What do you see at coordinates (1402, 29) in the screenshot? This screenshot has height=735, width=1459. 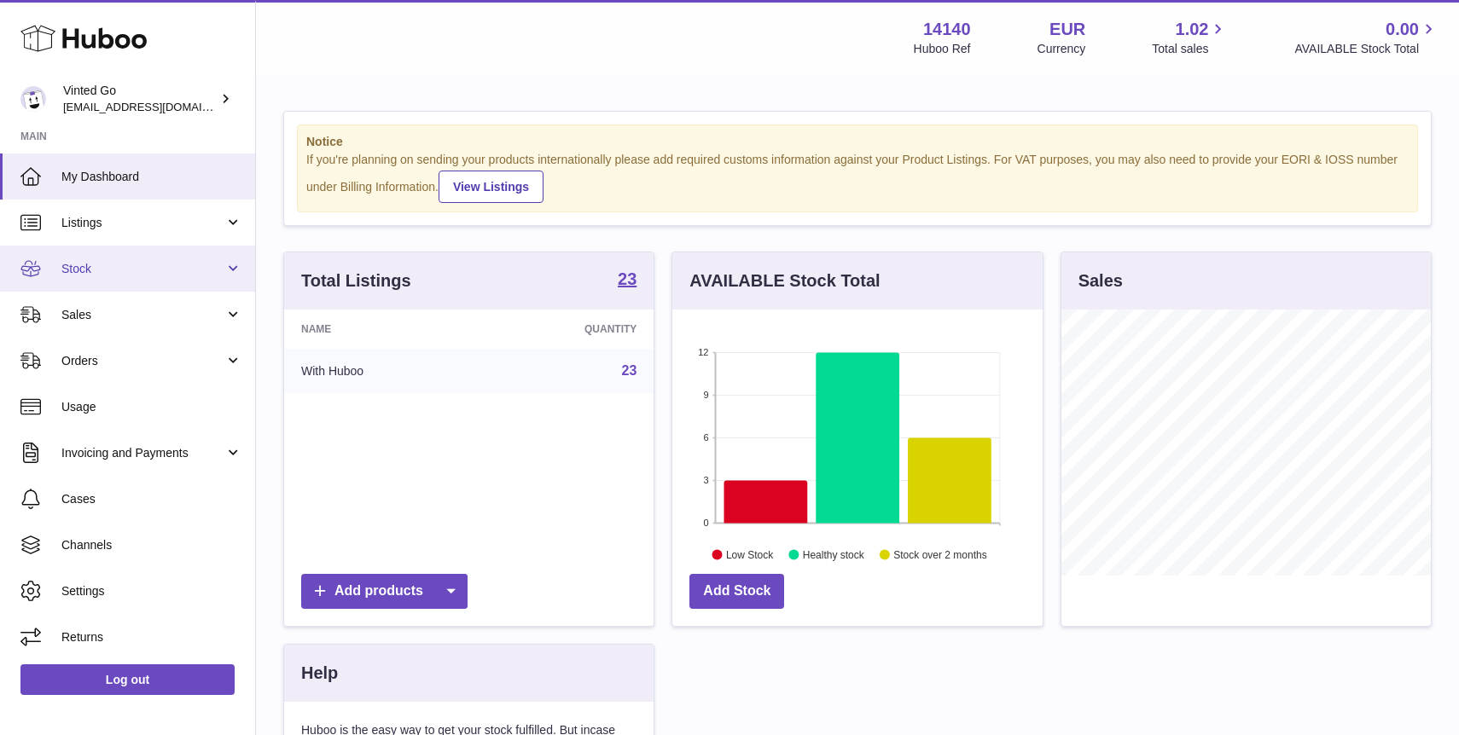 I see `span: 0.00` at bounding box center [1402, 29].